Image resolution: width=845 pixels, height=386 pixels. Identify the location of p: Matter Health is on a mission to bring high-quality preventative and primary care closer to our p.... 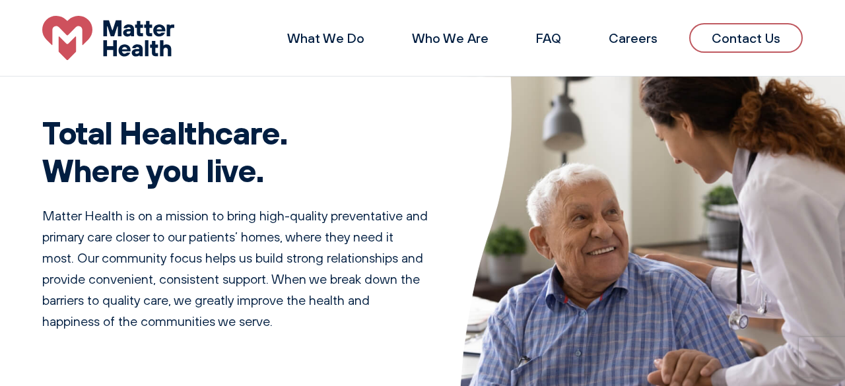
(235, 269).